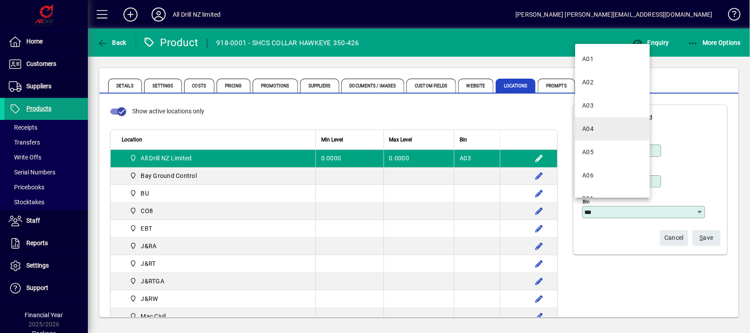 This screenshot has width=750, height=333. I want to click on div: All Drill NZ limited, so click(197, 15).